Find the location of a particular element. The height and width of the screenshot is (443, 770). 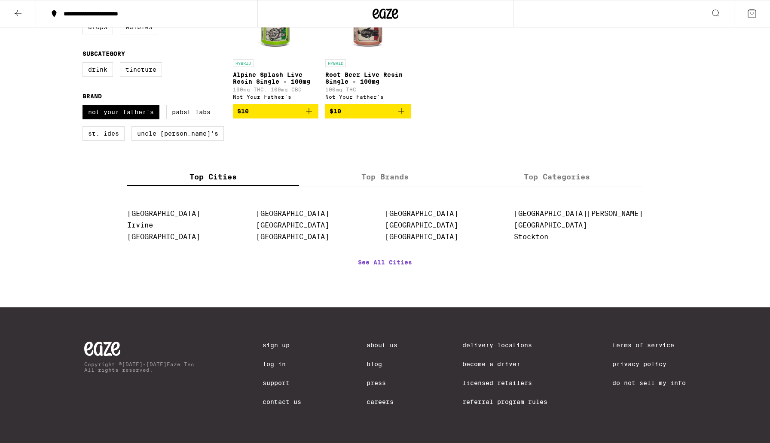

legend: Subcategory is located at coordinates (104, 54).